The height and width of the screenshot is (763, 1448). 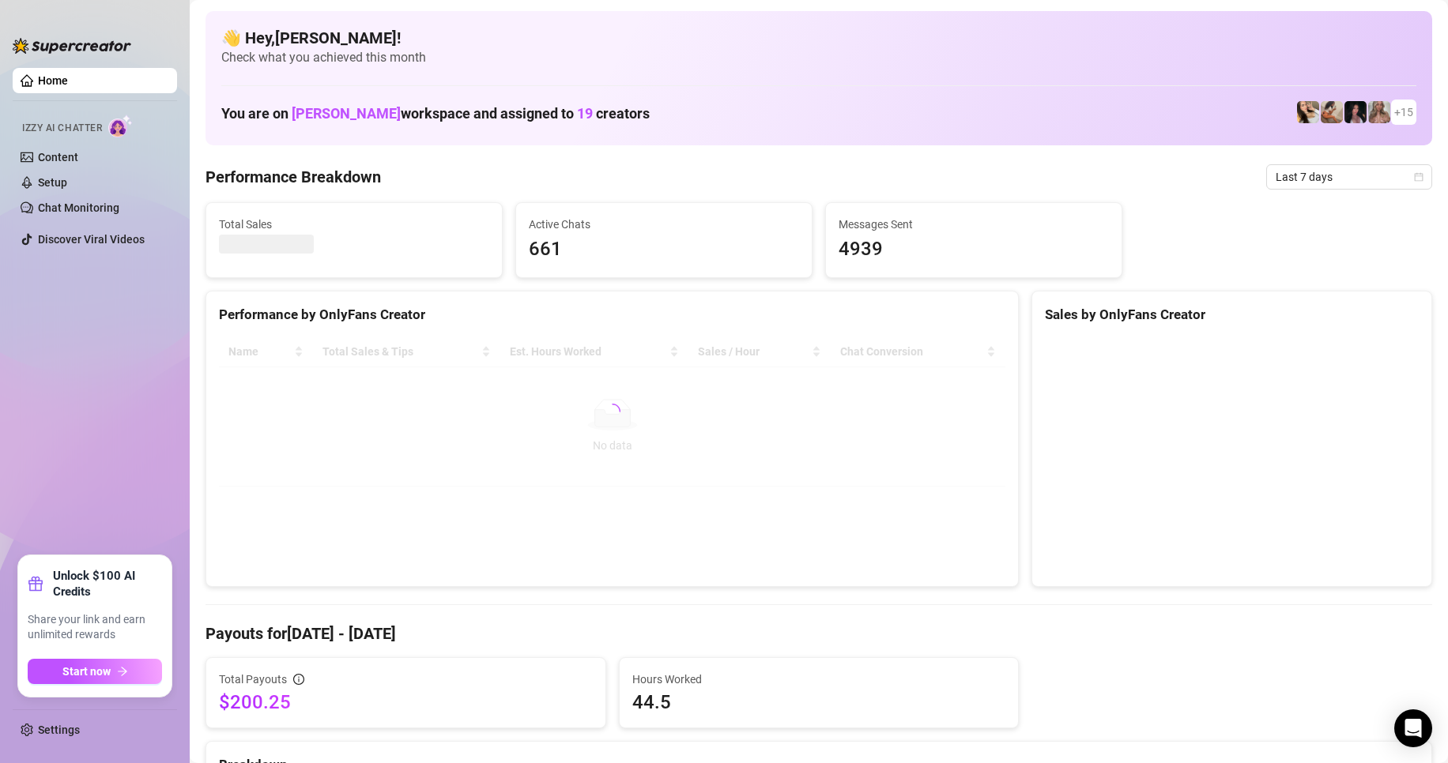 I want to click on div: Open Intercom Messenger, so click(x=1413, y=729).